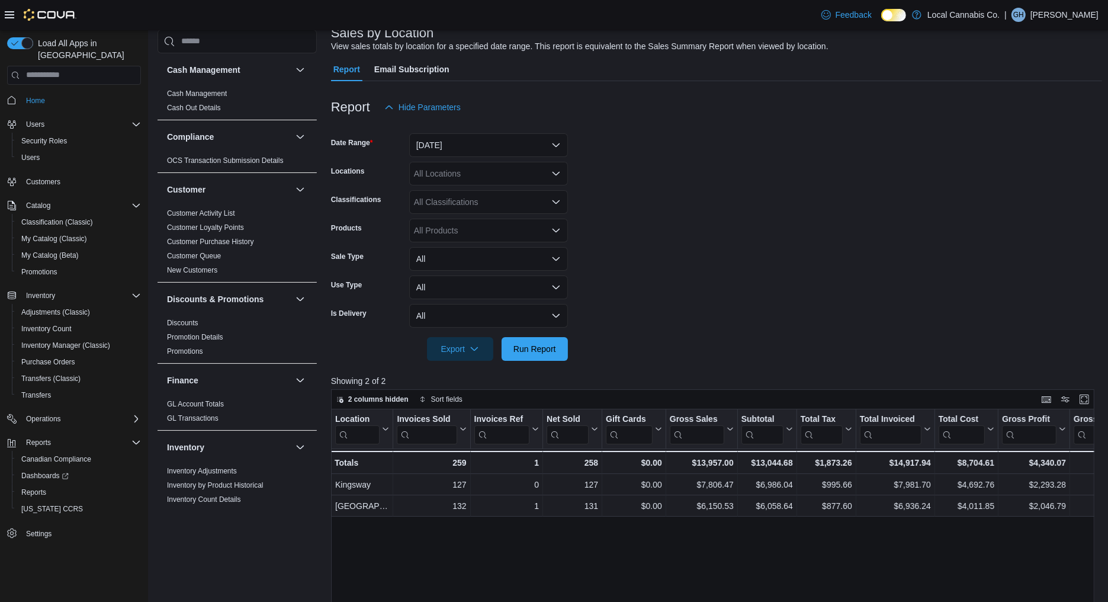 This screenshot has height=602, width=1108. What do you see at coordinates (580, 46) in the screenshot?
I see `div: View sales totals by location for a specified date range. This report is equivalent to the Sales ...` at bounding box center [580, 46].